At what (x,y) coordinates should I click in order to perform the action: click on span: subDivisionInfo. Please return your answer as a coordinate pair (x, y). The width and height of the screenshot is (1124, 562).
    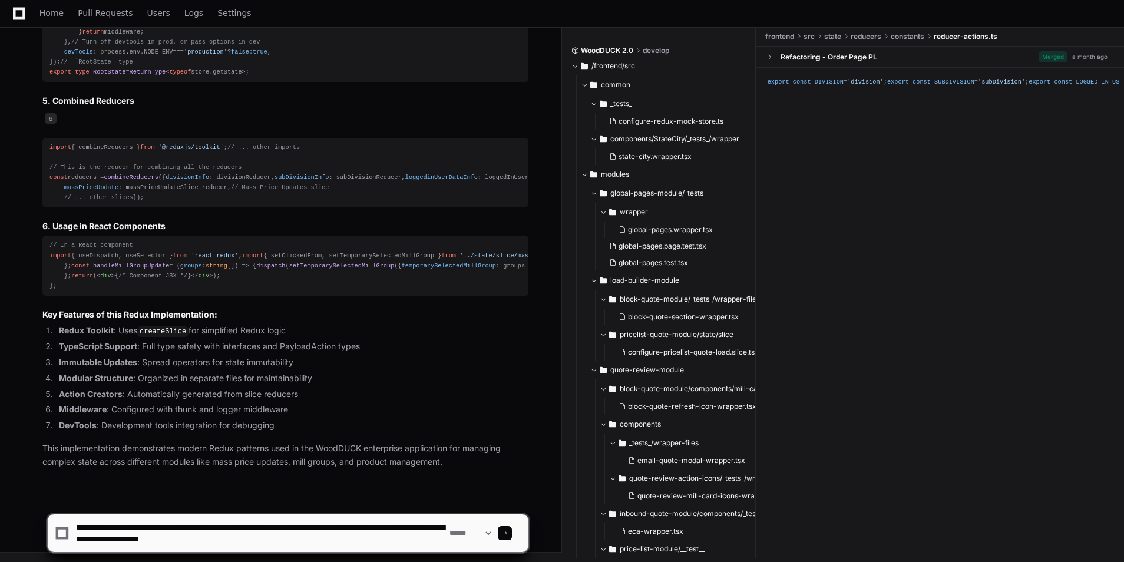
    Looking at the image, I should click on (302, 177).